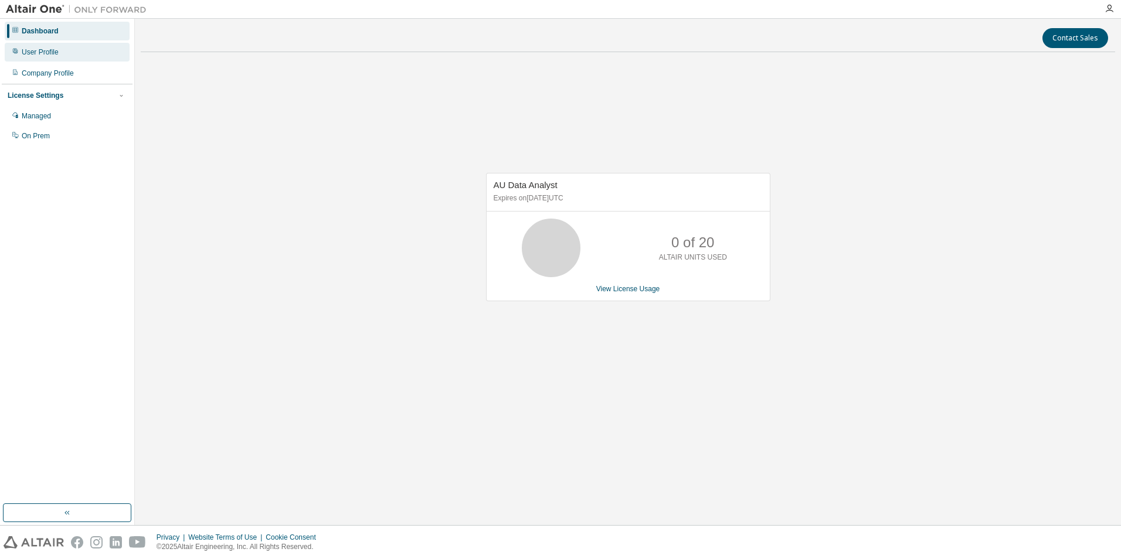 Image resolution: width=1121 pixels, height=559 pixels. I want to click on div: User Profile, so click(40, 52).